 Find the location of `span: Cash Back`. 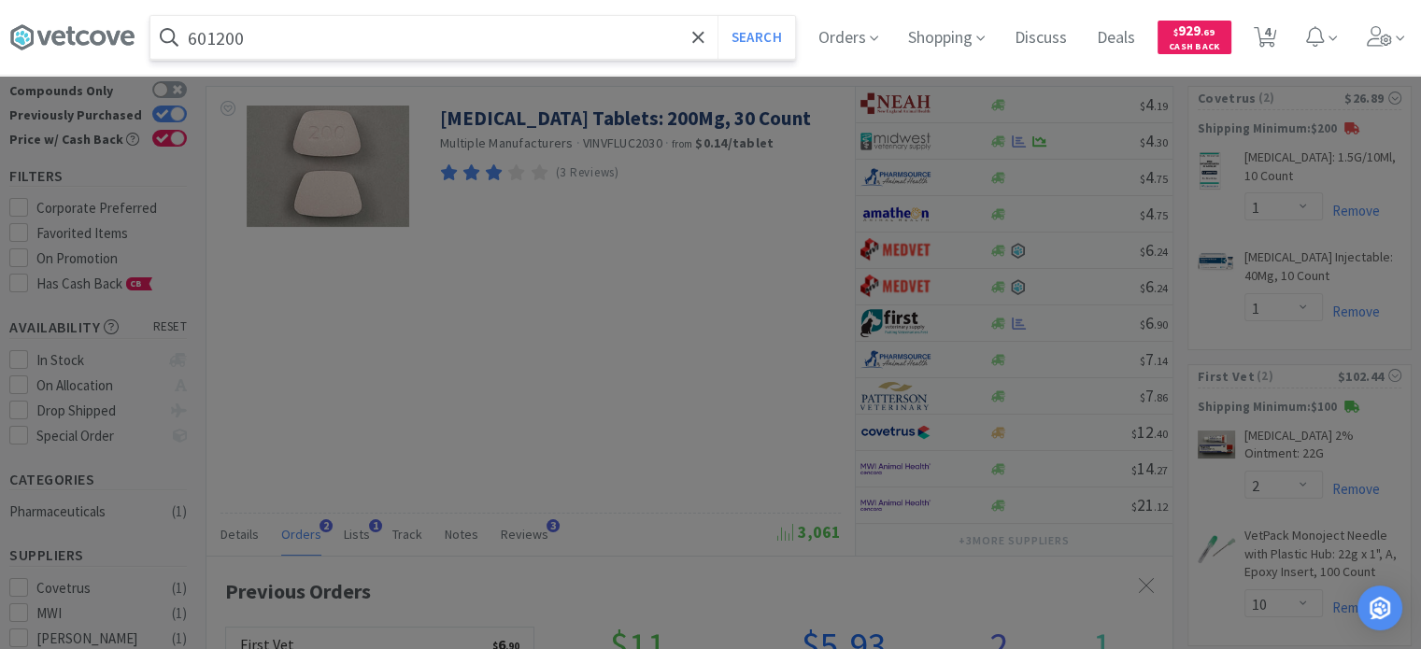

span: Cash Back is located at coordinates (1194, 48).